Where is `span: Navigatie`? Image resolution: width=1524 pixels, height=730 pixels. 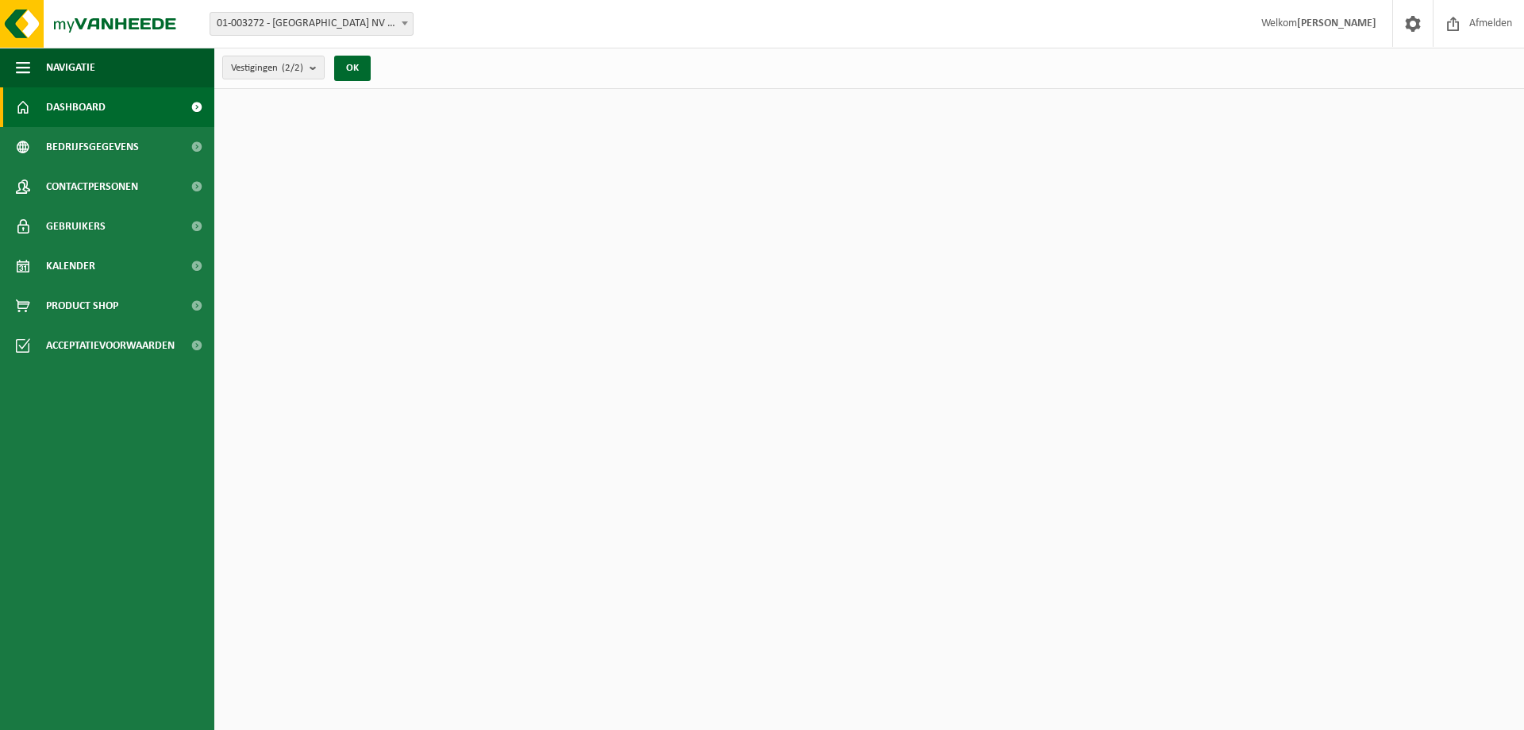
span: Navigatie is located at coordinates (71, 67).